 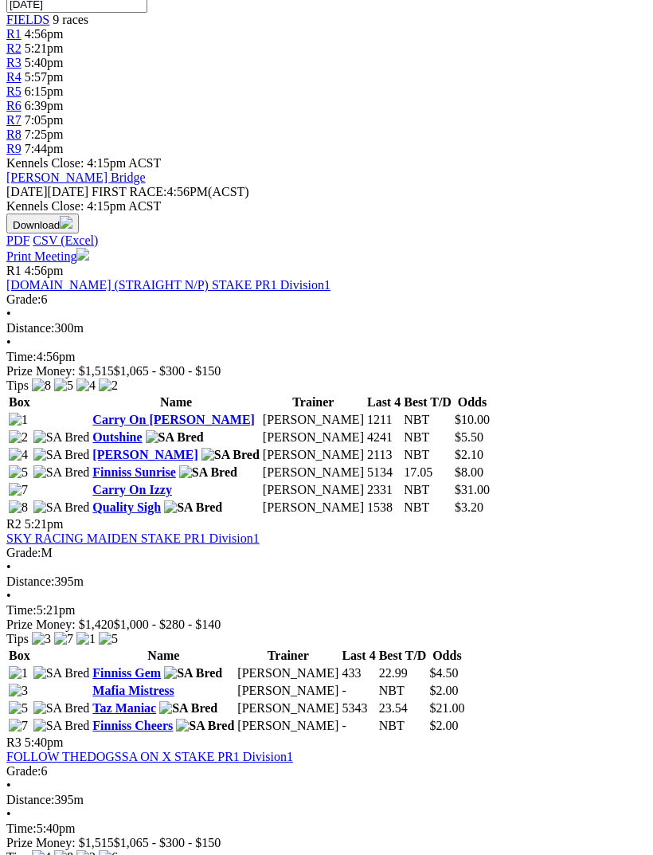 What do you see at coordinates (14, 134) in the screenshot?
I see `a: R8` at bounding box center [14, 134].